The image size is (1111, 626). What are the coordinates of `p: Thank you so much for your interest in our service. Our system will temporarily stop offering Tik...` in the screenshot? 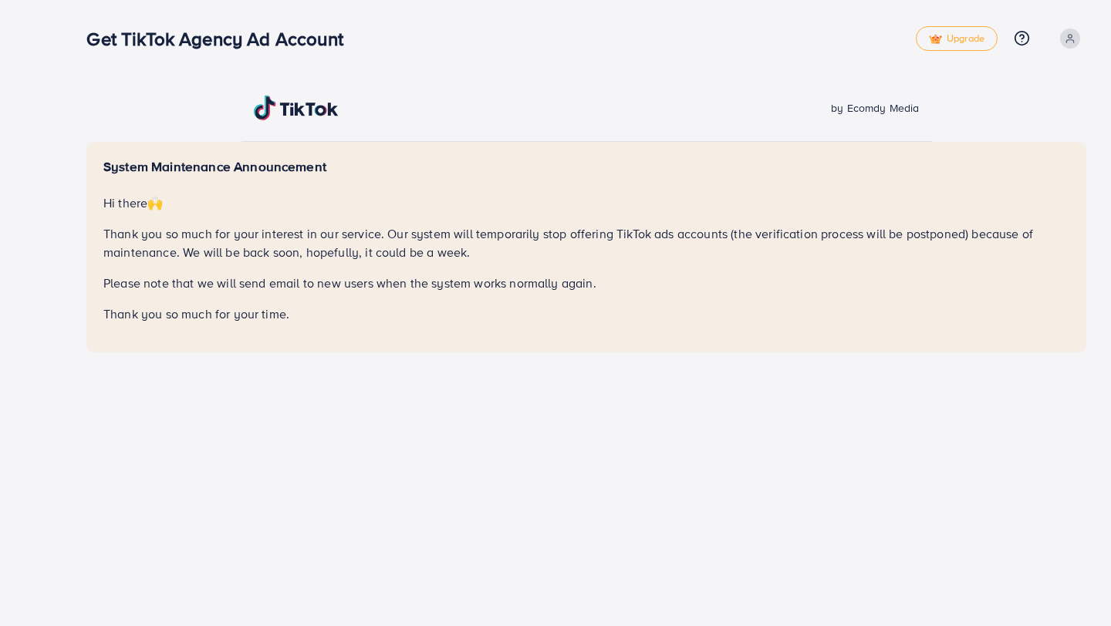 It's located at (586, 243).